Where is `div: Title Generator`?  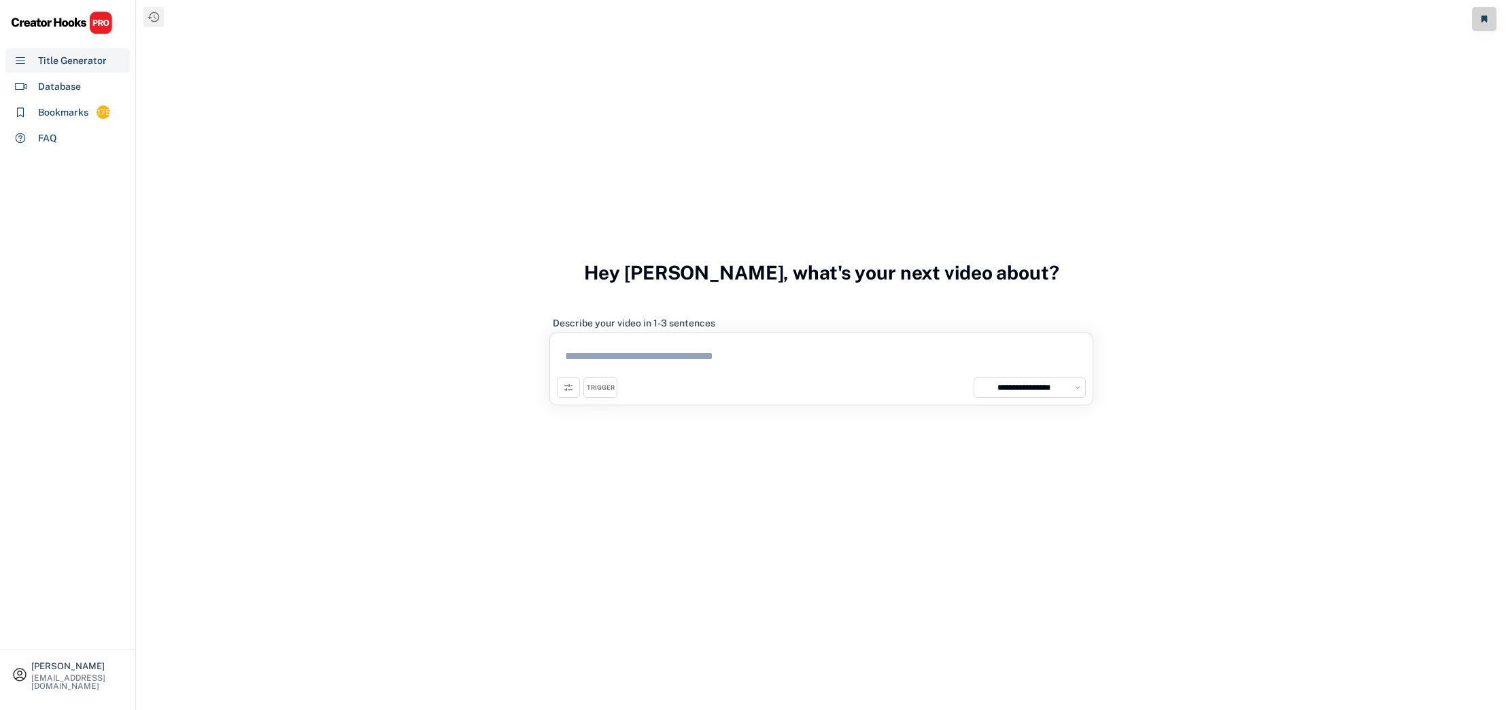 div: Title Generator is located at coordinates (72, 61).